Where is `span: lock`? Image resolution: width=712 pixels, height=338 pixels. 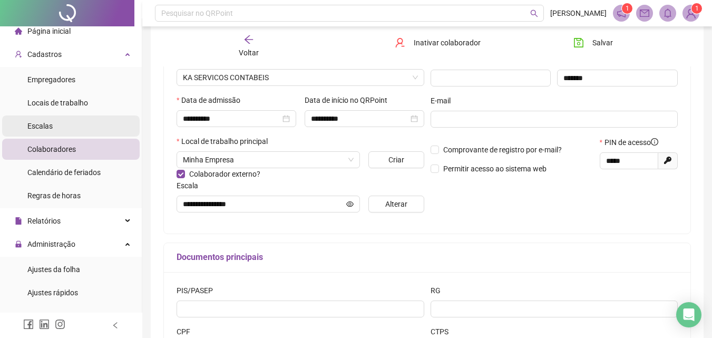 span: lock is located at coordinates (18, 244).